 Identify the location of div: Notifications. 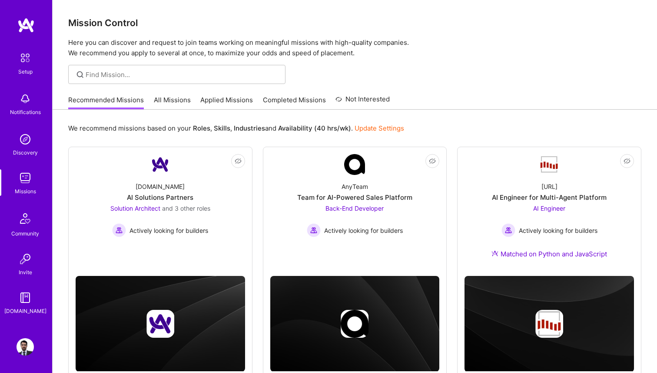
(25, 112).